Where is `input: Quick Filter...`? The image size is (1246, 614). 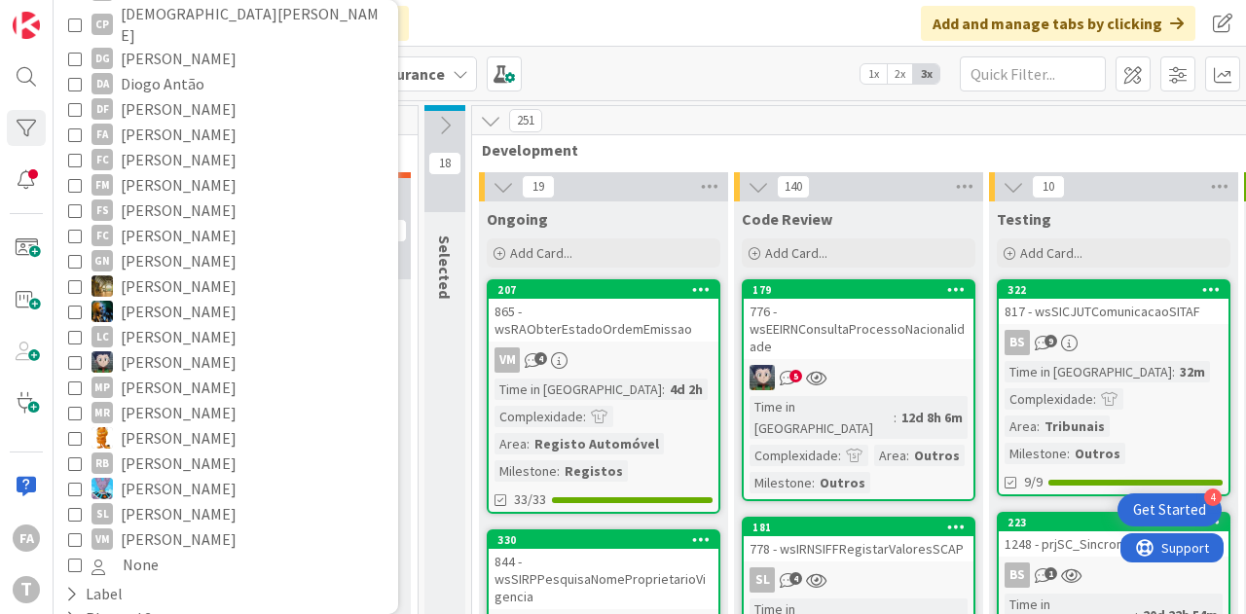
input: Quick Filter... is located at coordinates (1033, 74).